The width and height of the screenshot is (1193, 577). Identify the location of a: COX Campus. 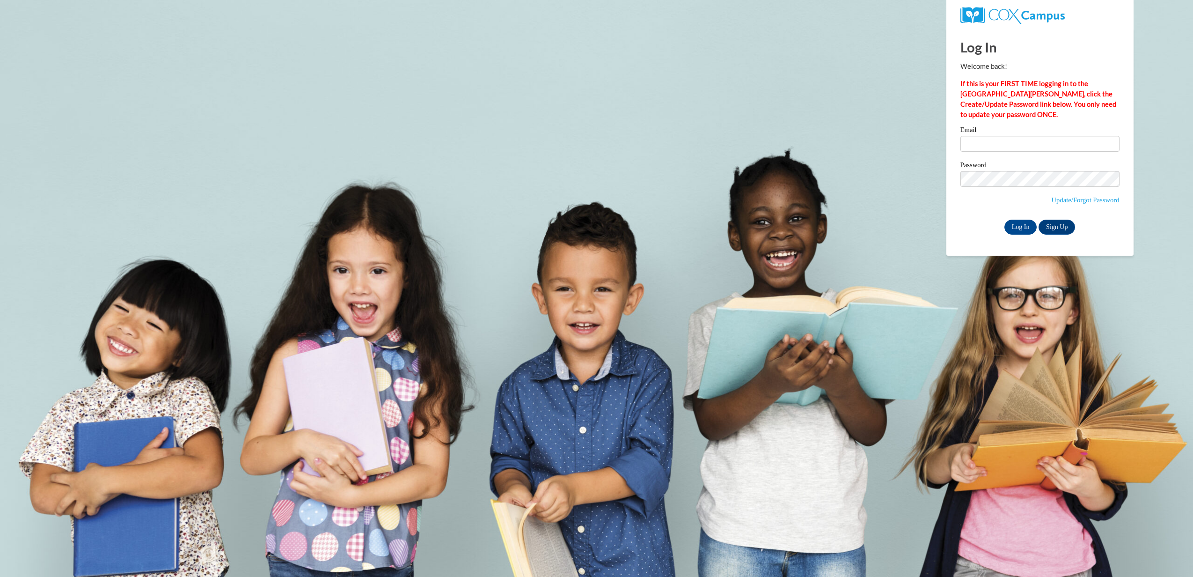
(1012, 15).